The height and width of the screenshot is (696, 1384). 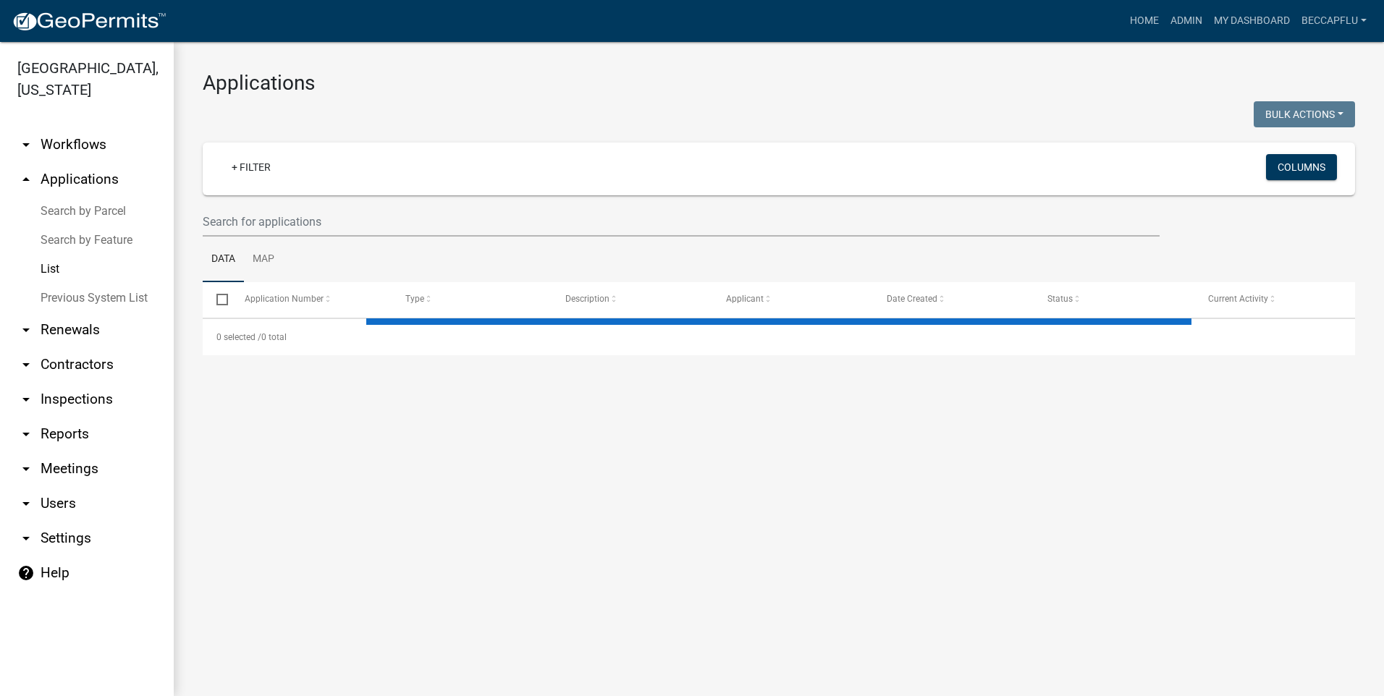 What do you see at coordinates (779, 337) in the screenshot?
I see `div: 0 total` at bounding box center [779, 337].